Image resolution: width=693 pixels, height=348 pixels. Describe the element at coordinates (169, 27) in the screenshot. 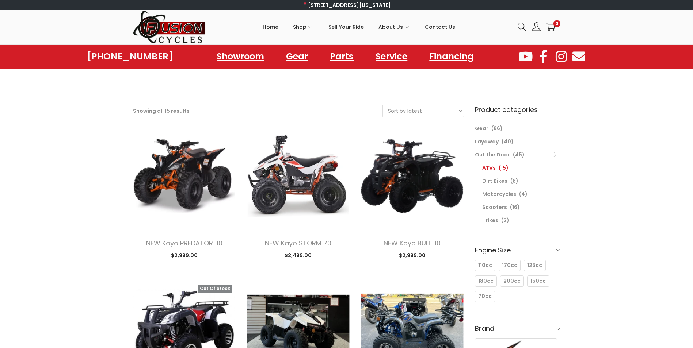

I see `img: Woostify retina logo` at that location.